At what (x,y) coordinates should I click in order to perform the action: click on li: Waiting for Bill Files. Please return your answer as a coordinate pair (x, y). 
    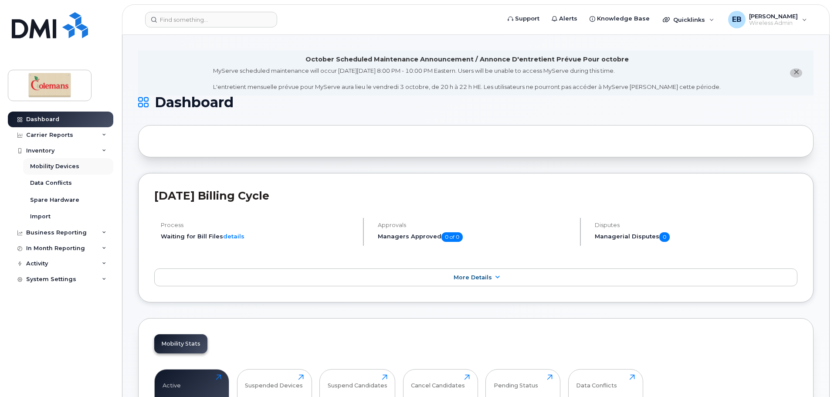
    Looking at the image, I should click on (258, 236).